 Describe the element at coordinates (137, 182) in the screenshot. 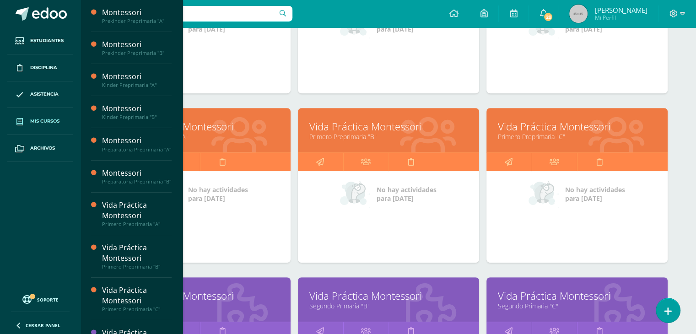

I see `div: Preparatoria Preprimaria "B"` at that location.